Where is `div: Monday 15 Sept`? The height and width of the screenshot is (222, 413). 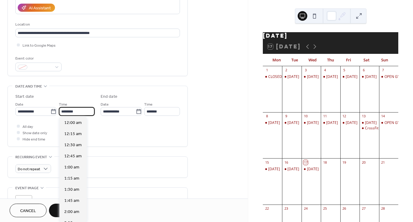
div: Monday 15 Sept is located at coordinates (272, 169).